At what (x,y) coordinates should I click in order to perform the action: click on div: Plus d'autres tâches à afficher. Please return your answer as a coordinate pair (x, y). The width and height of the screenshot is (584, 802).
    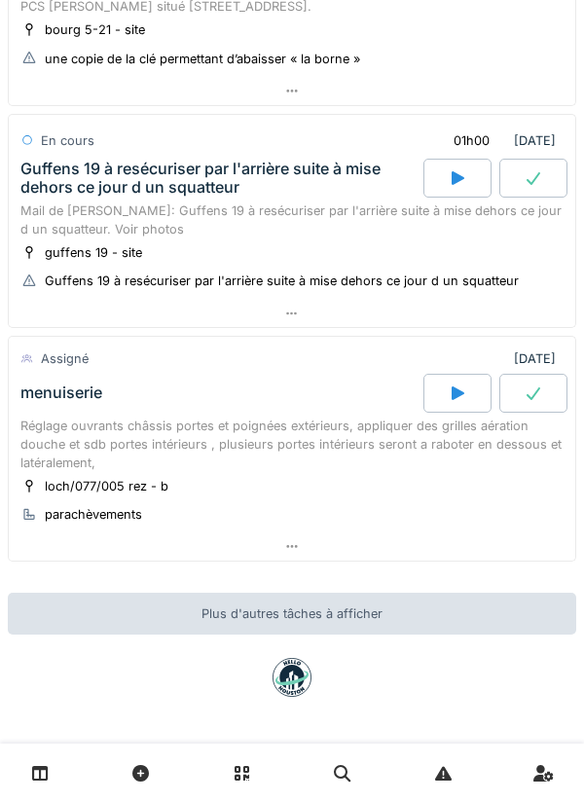
    Looking at the image, I should click on (292, 613).